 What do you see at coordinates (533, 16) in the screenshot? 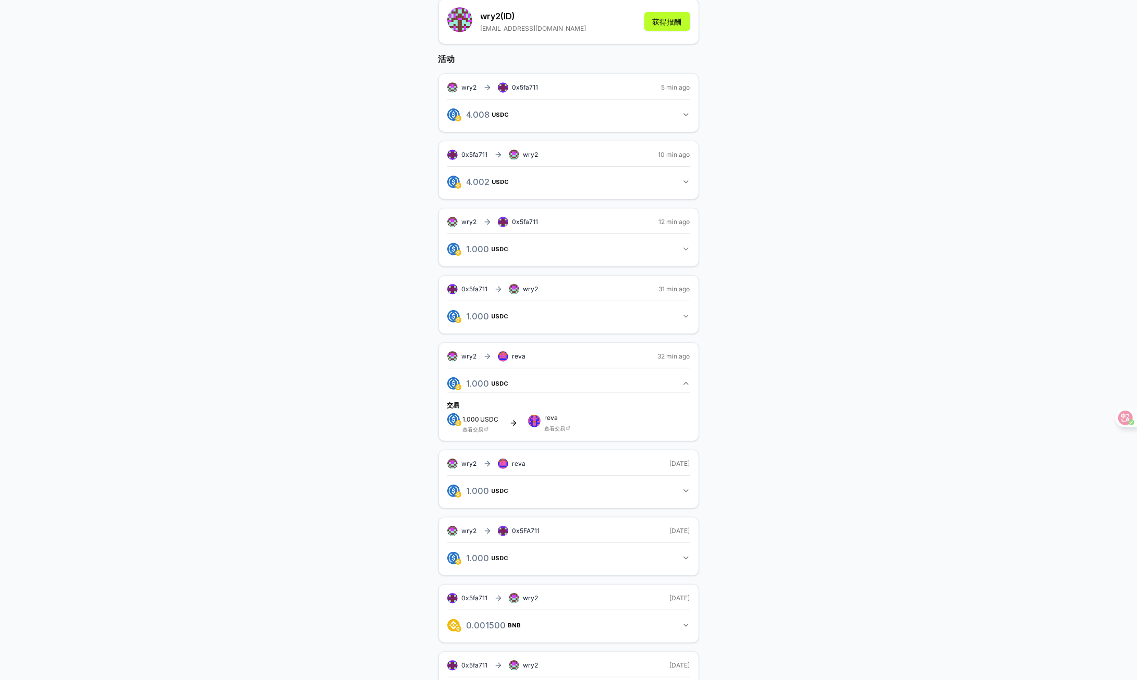
I see `p: wry2 (ID)` at bounding box center [533, 16].